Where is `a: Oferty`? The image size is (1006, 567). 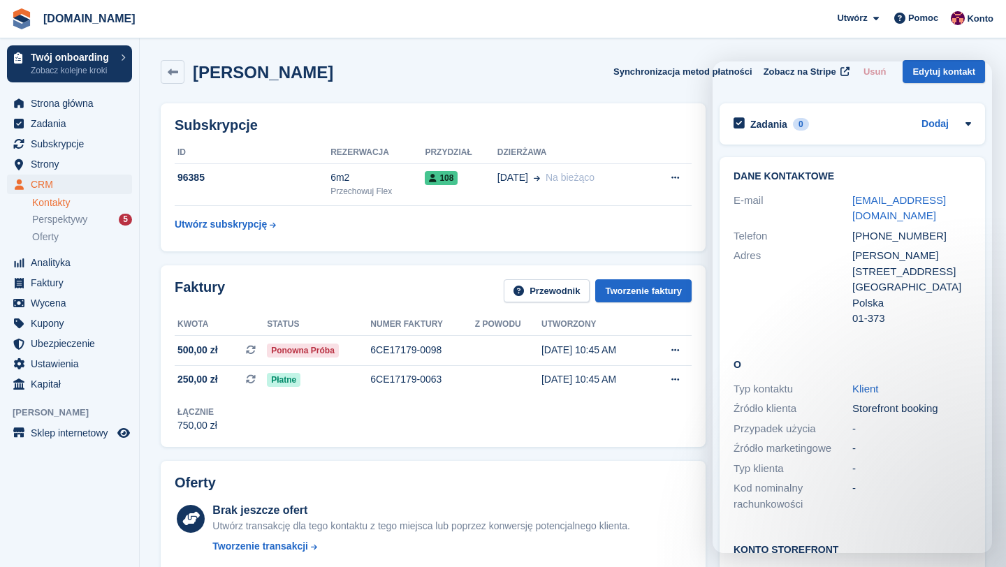 a: Oferty is located at coordinates (82, 237).